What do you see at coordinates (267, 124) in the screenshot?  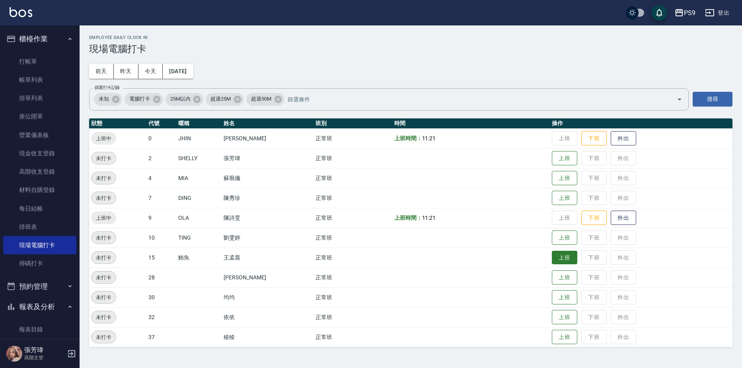 I see `th: 姓名` at bounding box center [267, 124].